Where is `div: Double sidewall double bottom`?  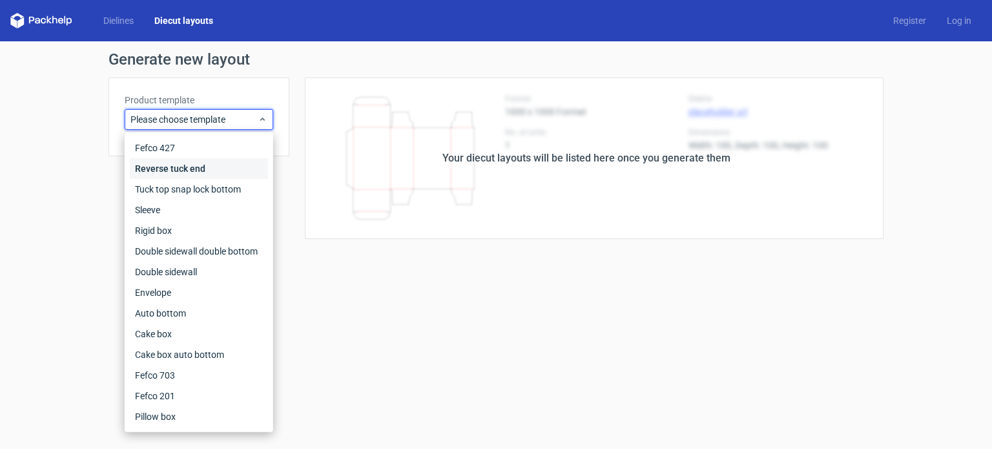 div: Double sidewall double bottom is located at coordinates (199, 251).